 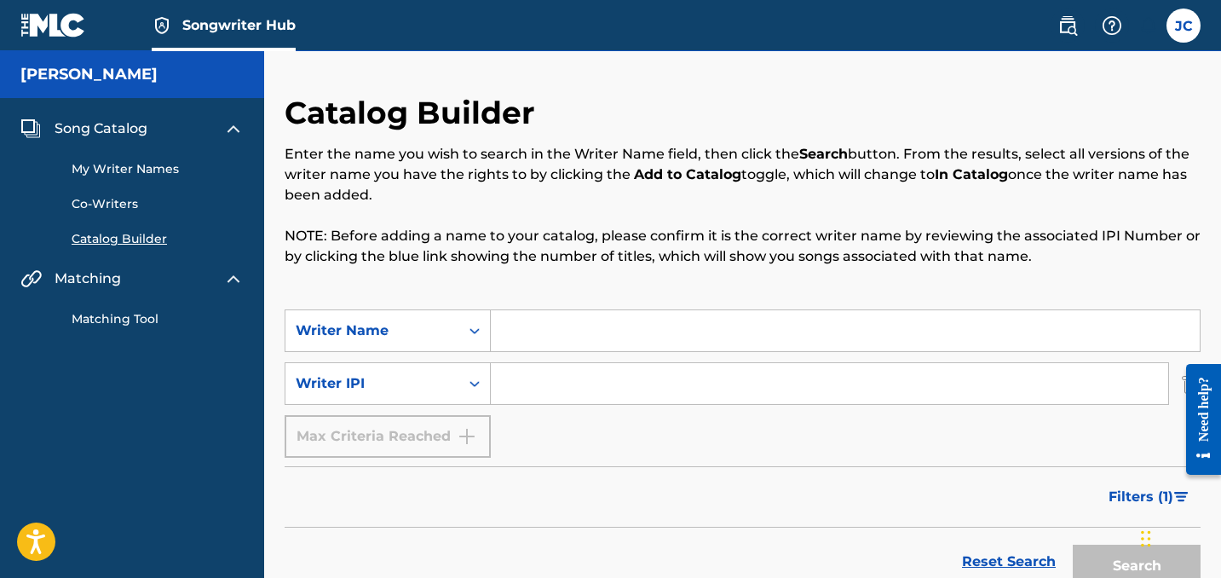 What do you see at coordinates (162, 26) in the screenshot?
I see `img: Top Rightsholder` at bounding box center [162, 26].